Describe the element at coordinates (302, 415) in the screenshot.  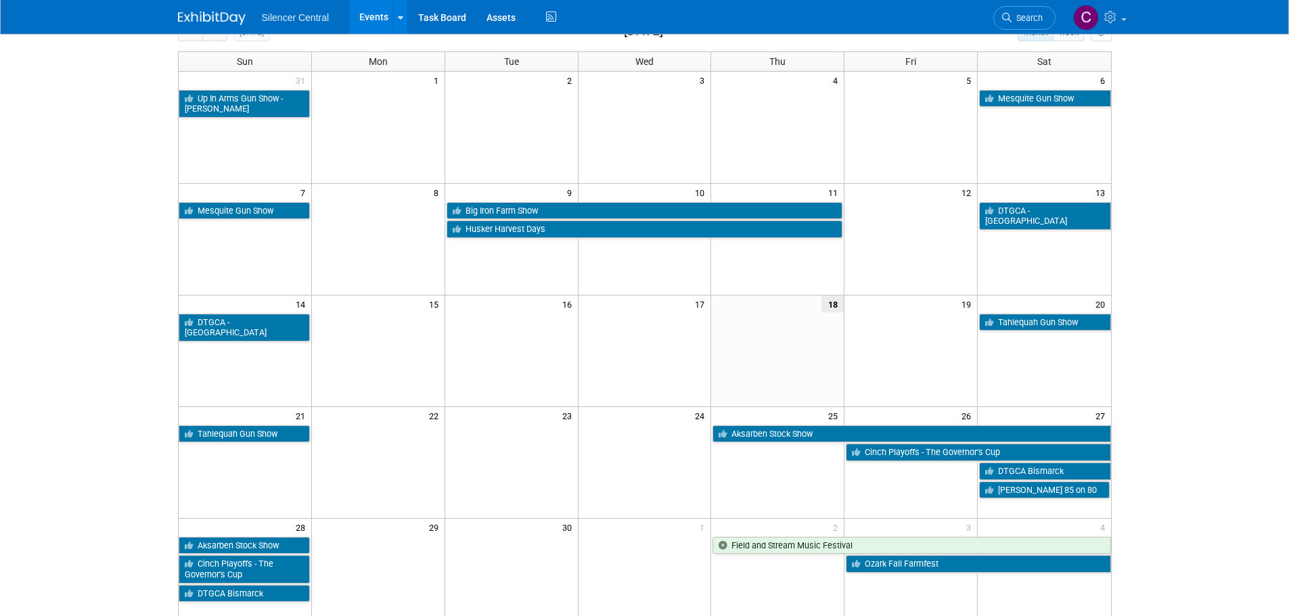
I see `span: 21` at that location.